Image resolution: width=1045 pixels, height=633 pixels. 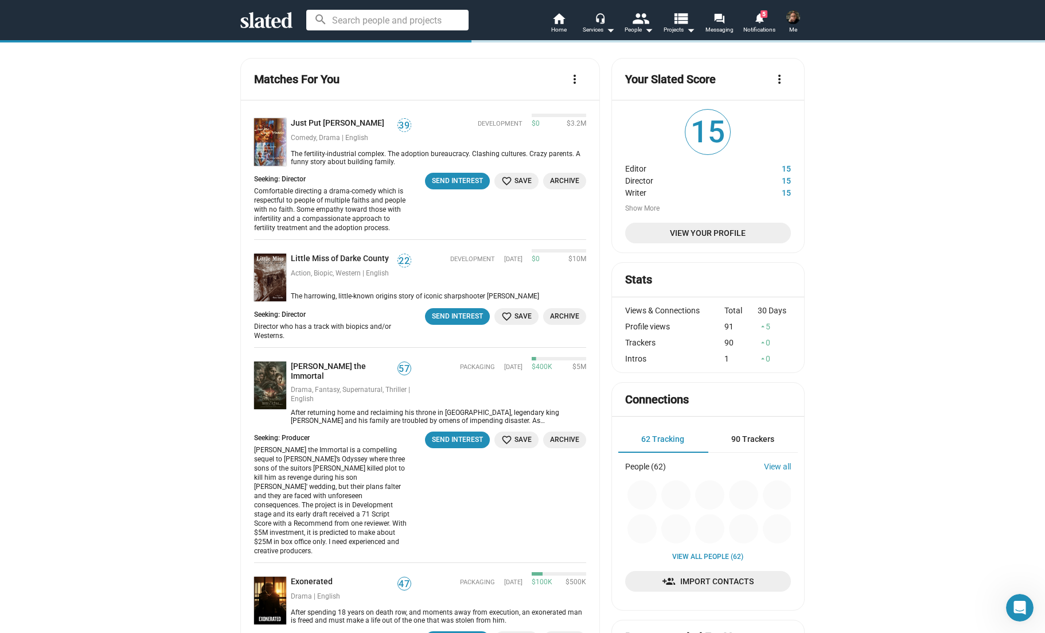 What do you see at coordinates (351, 138) in the screenshot?
I see `div: Comedy, Drama | English` at bounding box center [351, 138].